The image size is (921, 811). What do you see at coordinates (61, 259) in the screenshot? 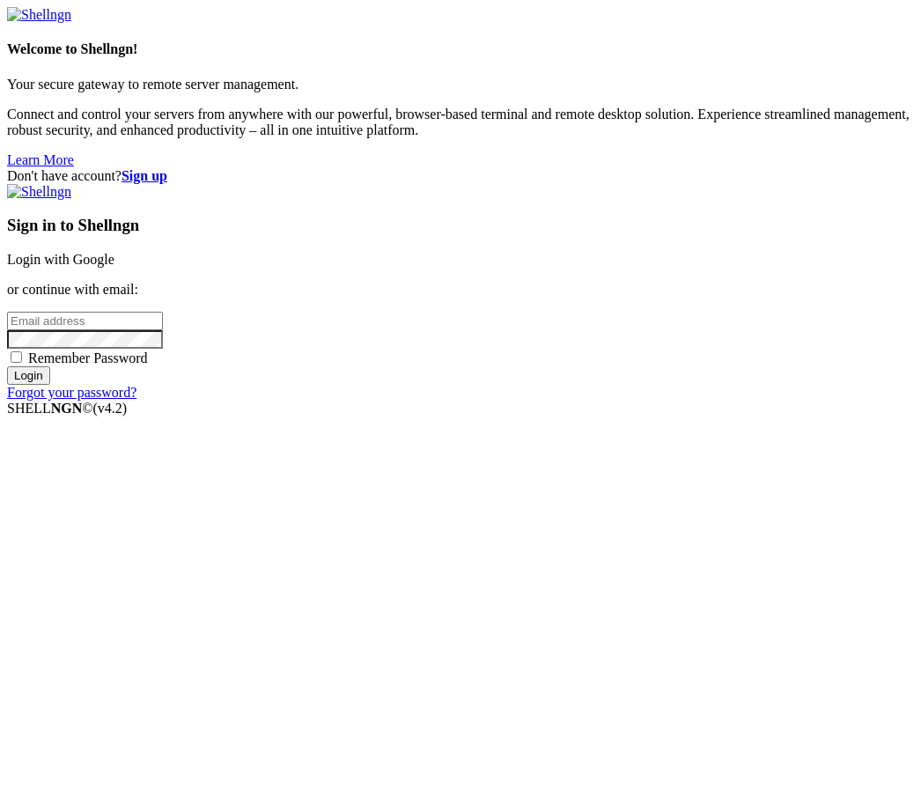
I see `a: Login with Google` at bounding box center [61, 259].